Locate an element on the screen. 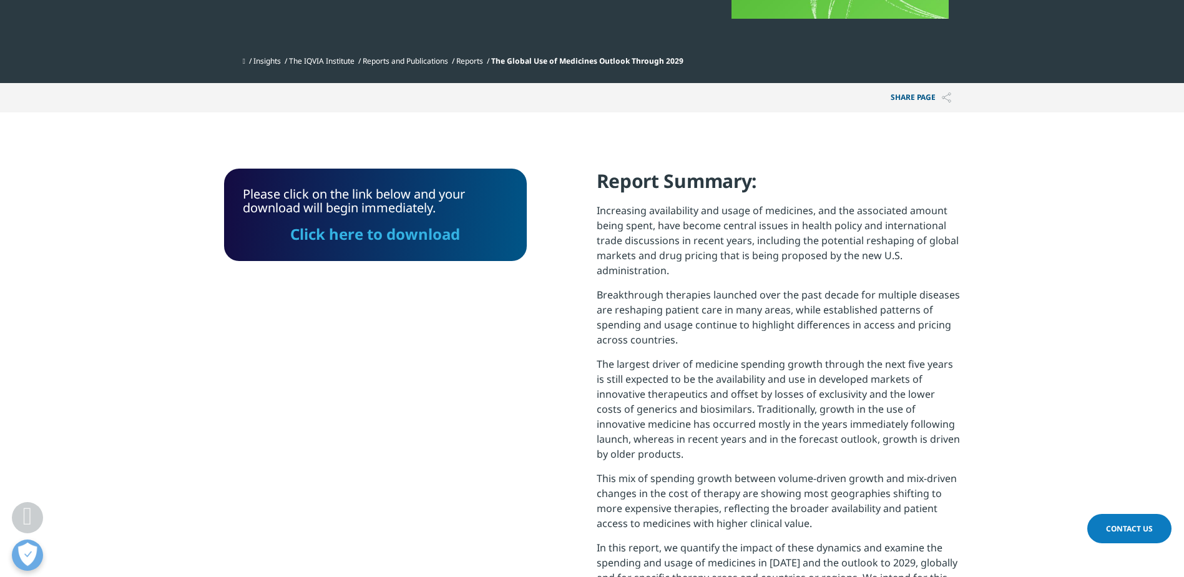  a: Reports and Publications is located at coordinates (405, 61).